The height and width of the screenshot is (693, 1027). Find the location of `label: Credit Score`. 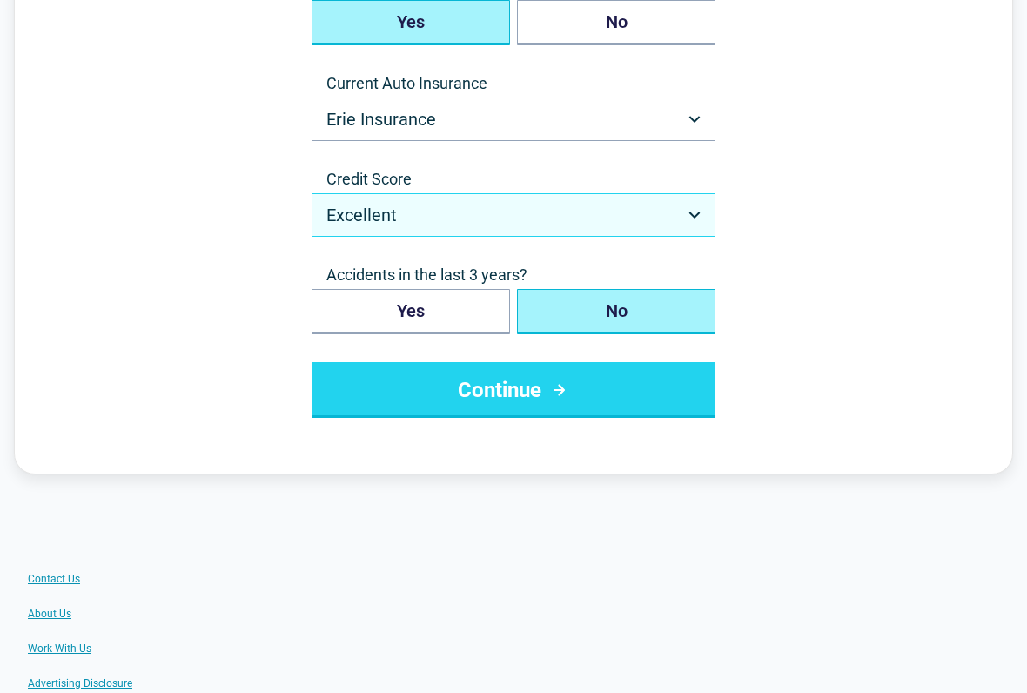

label: Credit Score is located at coordinates (513, 180).